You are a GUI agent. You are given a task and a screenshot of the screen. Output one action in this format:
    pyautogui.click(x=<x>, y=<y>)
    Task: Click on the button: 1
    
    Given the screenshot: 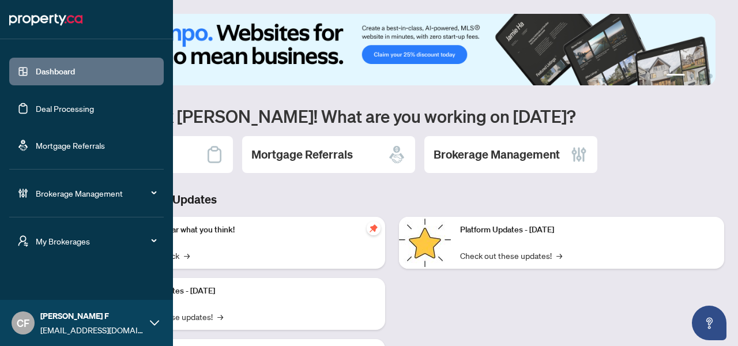 What is the action you would take?
    pyautogui.click(x=676, y=76)
    